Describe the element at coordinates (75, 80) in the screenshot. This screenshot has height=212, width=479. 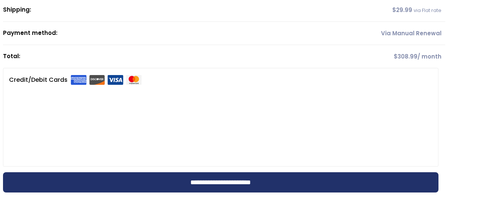
I see `label: Credit/Debit Cards` at that location.